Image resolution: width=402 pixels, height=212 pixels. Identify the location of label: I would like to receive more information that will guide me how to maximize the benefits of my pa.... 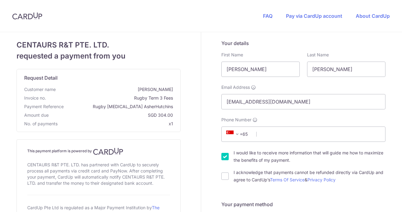
(309, 156).